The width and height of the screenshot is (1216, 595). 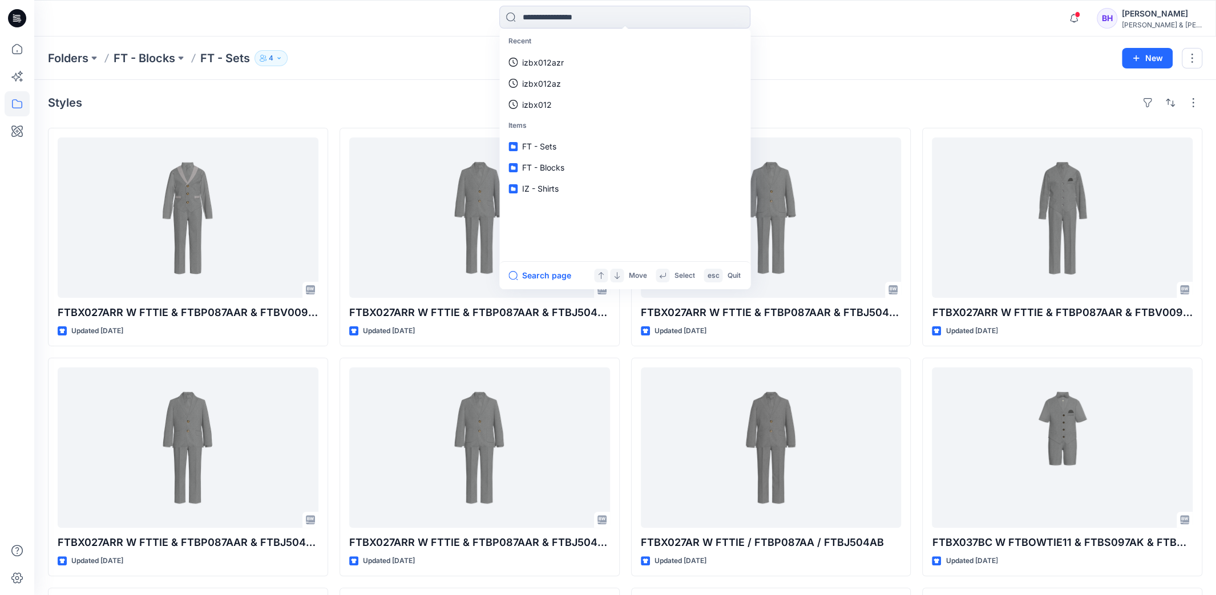 I want to click on button: 4, so click(x=271, y=58).